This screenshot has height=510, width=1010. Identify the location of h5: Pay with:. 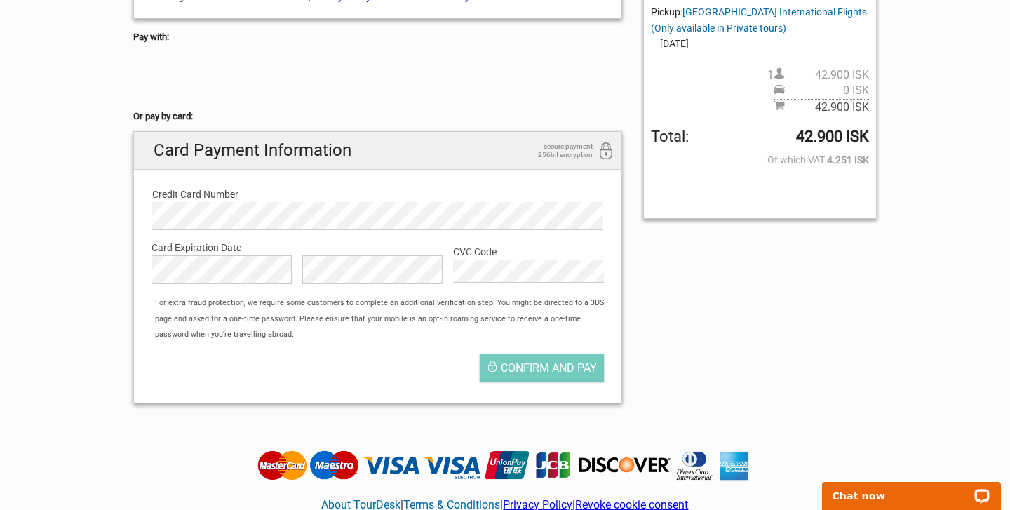
(377, 37).